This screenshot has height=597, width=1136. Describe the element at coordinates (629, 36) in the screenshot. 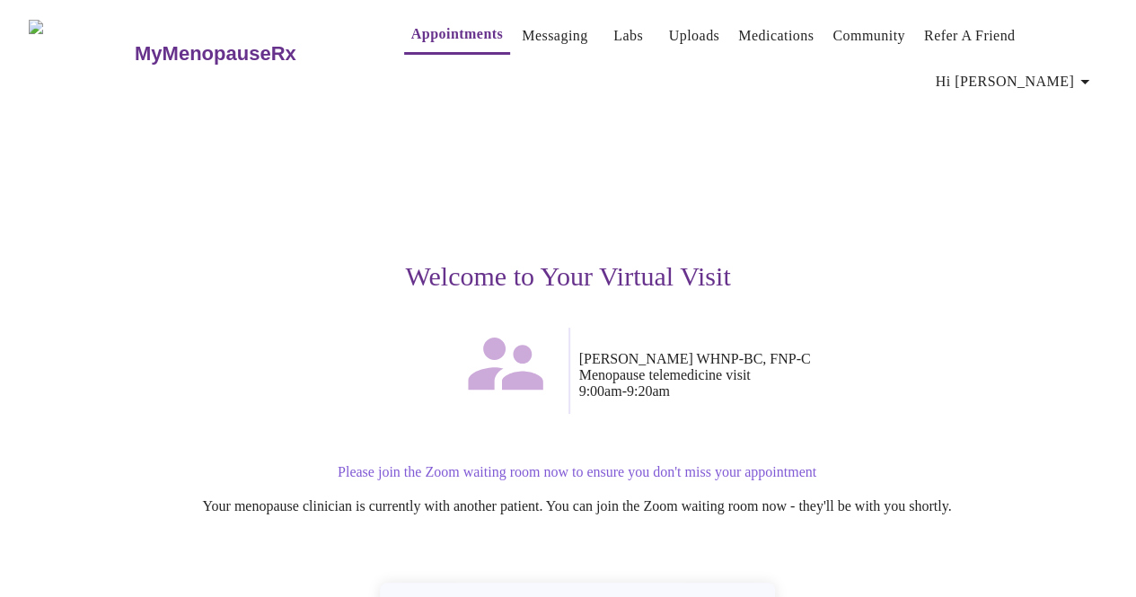

I see `button: Labs` at that location.